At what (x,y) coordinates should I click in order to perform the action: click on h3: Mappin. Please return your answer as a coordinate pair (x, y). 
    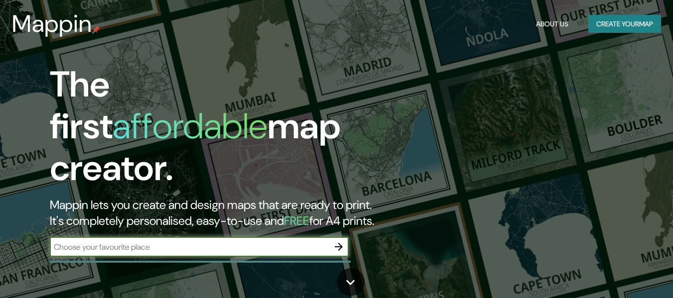
    Looking at the image, I should click on (52, 24).